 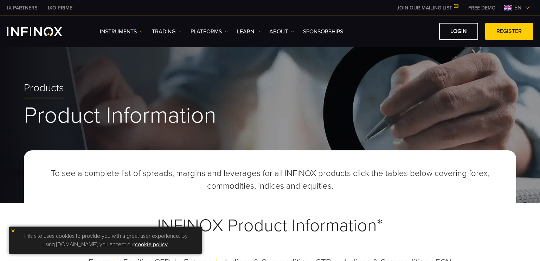 I want to click on span: en, so click(x=518, y=8).